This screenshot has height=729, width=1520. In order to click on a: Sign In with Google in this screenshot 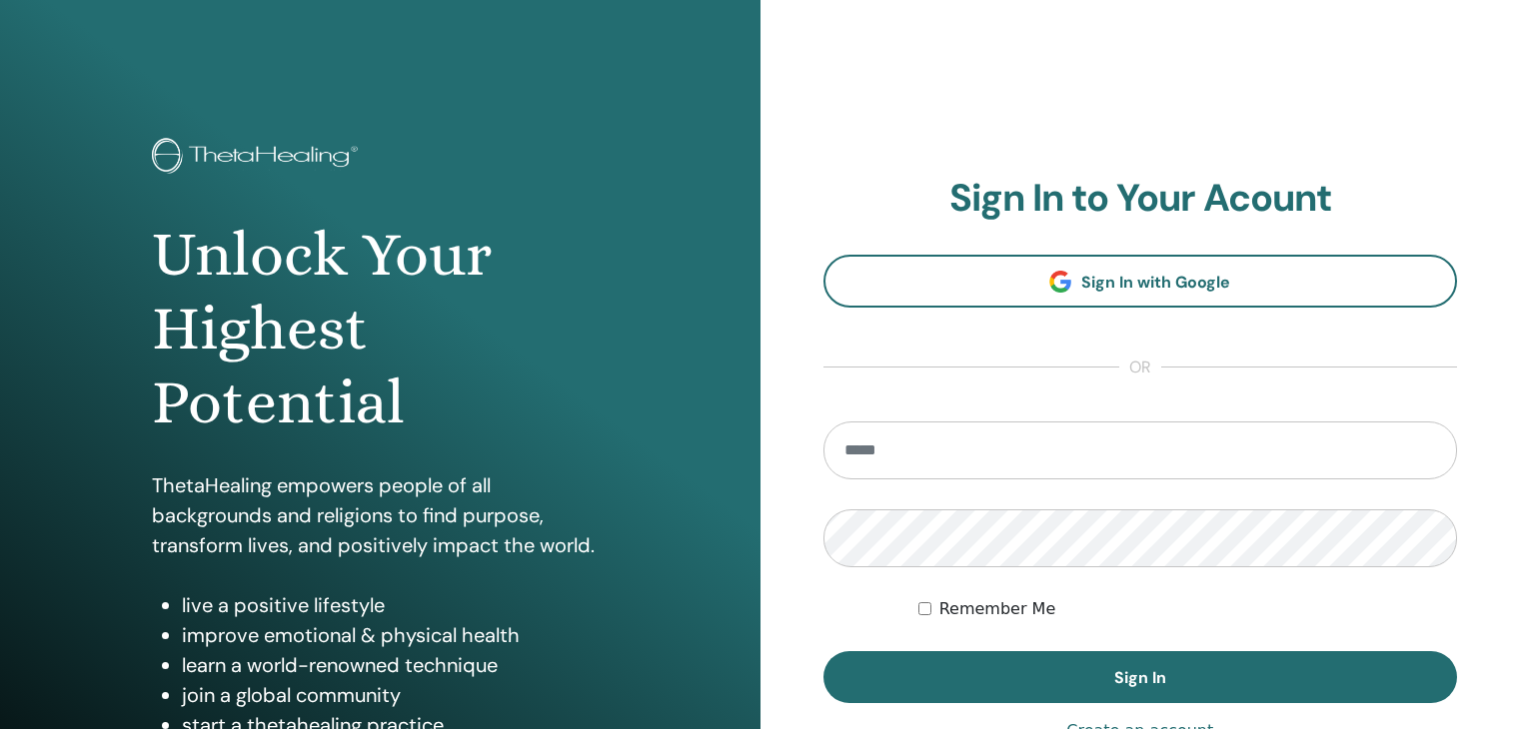, I will do `click(1140, 281)`.